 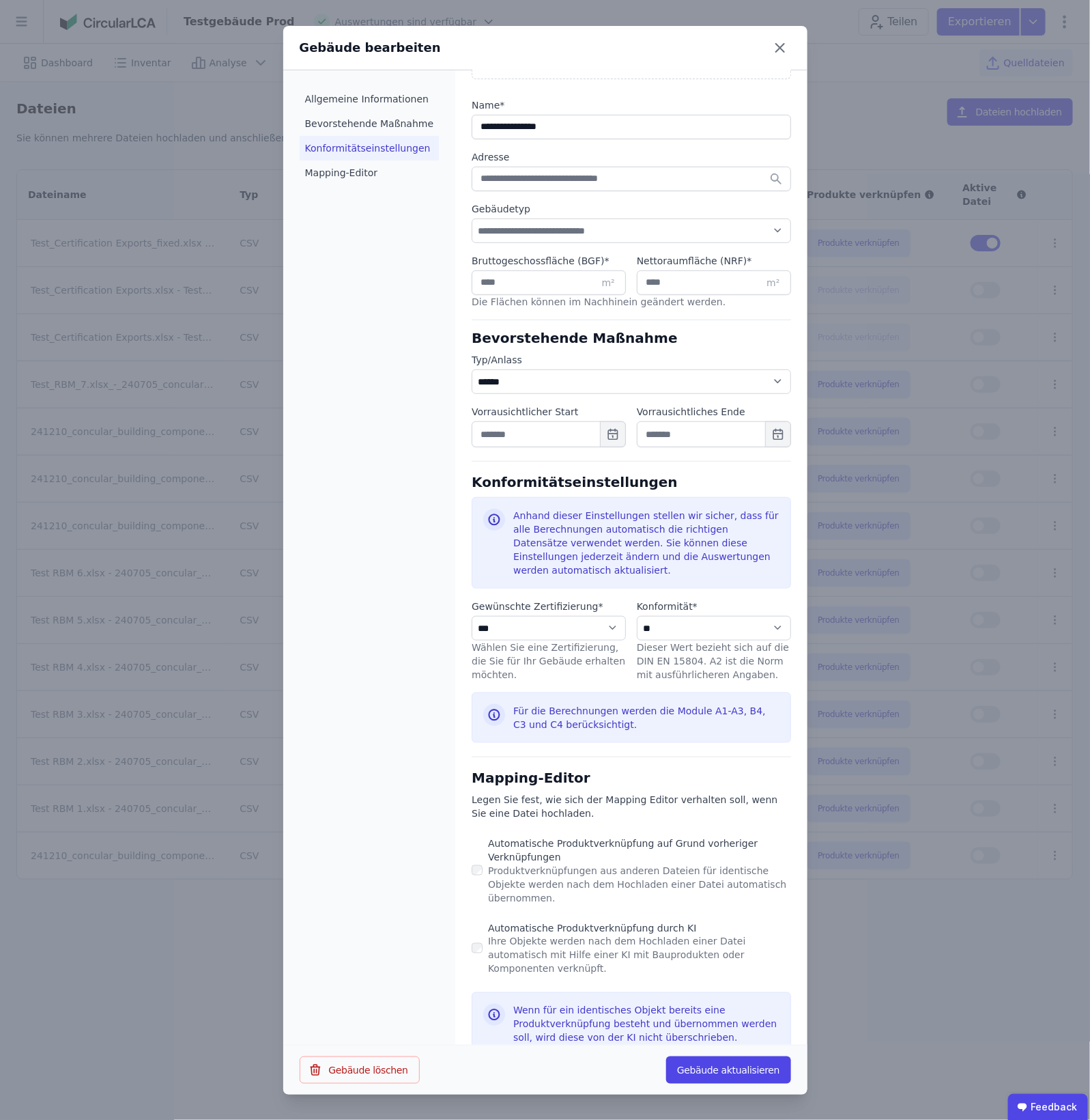 What do you see at coordinates (631, 360) in the screenshot?
I see `label: Typ/Anlass` at bounding box center [631, 360].